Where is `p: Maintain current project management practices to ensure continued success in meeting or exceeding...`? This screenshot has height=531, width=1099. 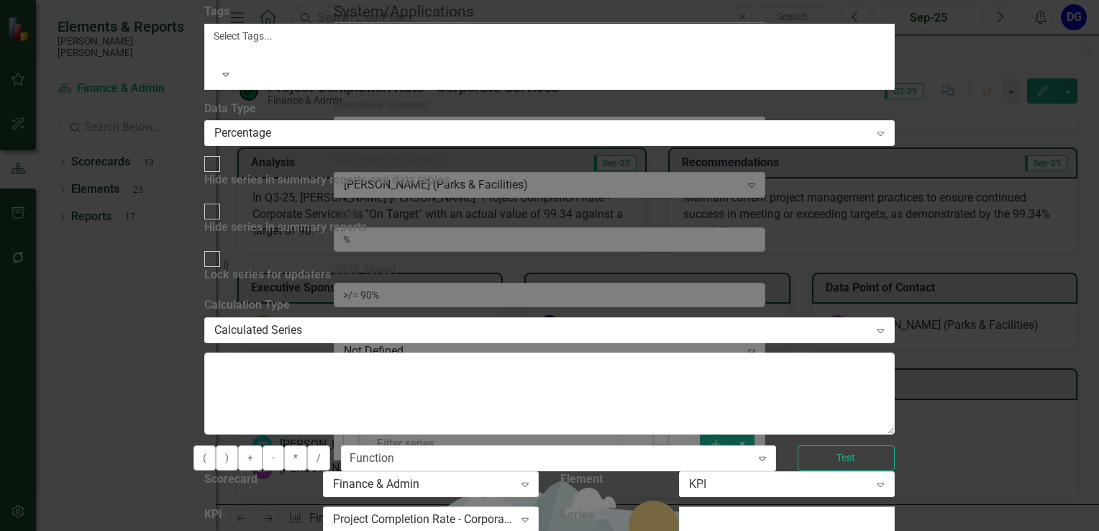
p: Maintain current project management practices to ensure continued success in meeting or exceeding... is located at coordinates (214, 21).